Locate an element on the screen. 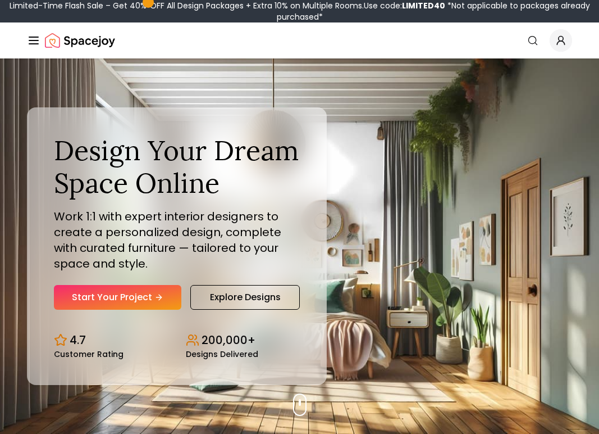 The image size is (599, 434). a: Start Your Project is located at coordinates (117, 297).